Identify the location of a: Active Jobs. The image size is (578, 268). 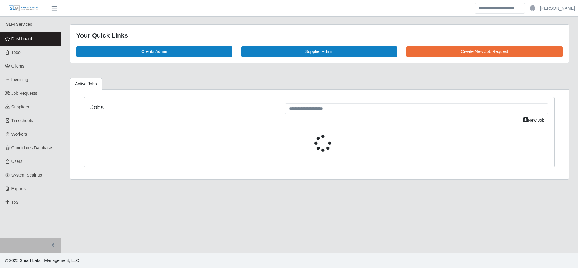
(86, 84).